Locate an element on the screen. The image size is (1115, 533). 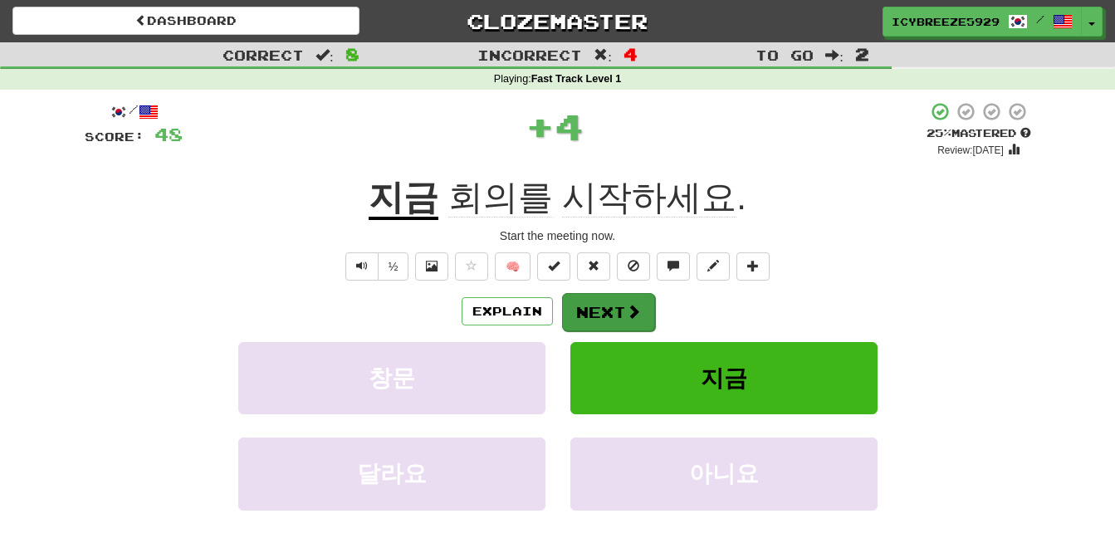
span: IcyBreeze5929 is located at coordinates (946, 22).